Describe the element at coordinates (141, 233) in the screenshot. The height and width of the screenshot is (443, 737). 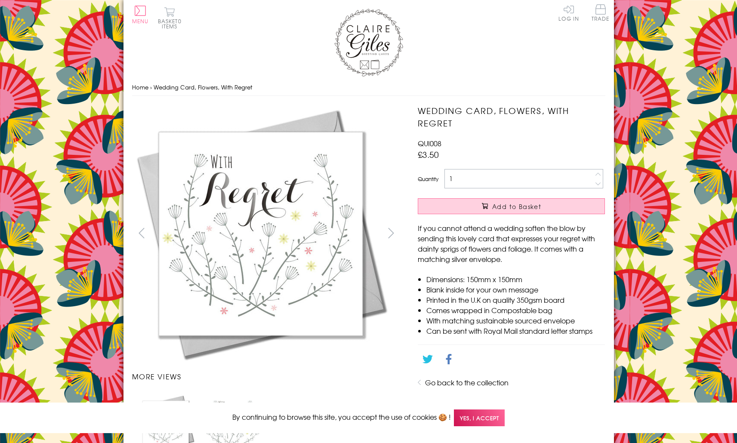
I see `button: prev` at that location.